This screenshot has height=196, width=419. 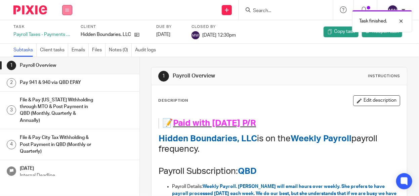 What do you see at coordinates (25, 50) in the screenshot?
I see `a: Subtasks` at bounding box center [25, 50].